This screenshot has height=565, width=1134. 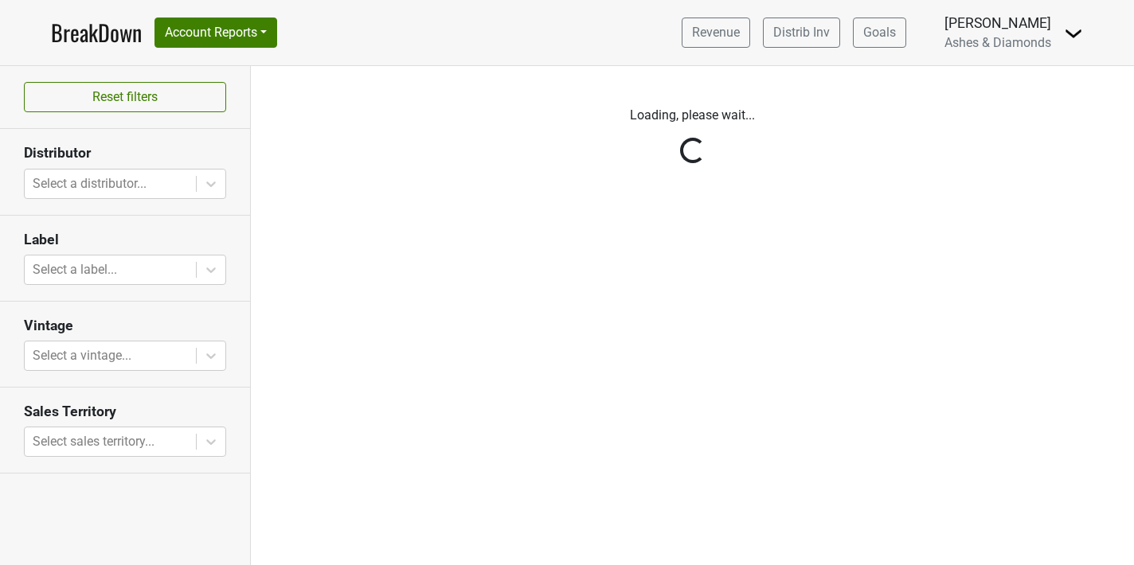 What do you see at coordinates (879, 33) in the screenshot?
I see `a: Goals` at bounding box center [879, 33].